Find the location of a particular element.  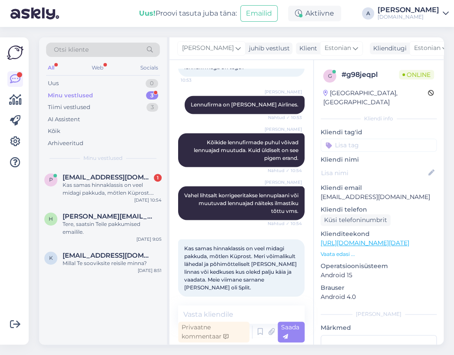

span: Kas samas hinnaklassis on veel midagi pakkuda, mõtlen Küprost. Meri võimalikult lähedal ja põhimõ... is located at coordinates (241, 267).